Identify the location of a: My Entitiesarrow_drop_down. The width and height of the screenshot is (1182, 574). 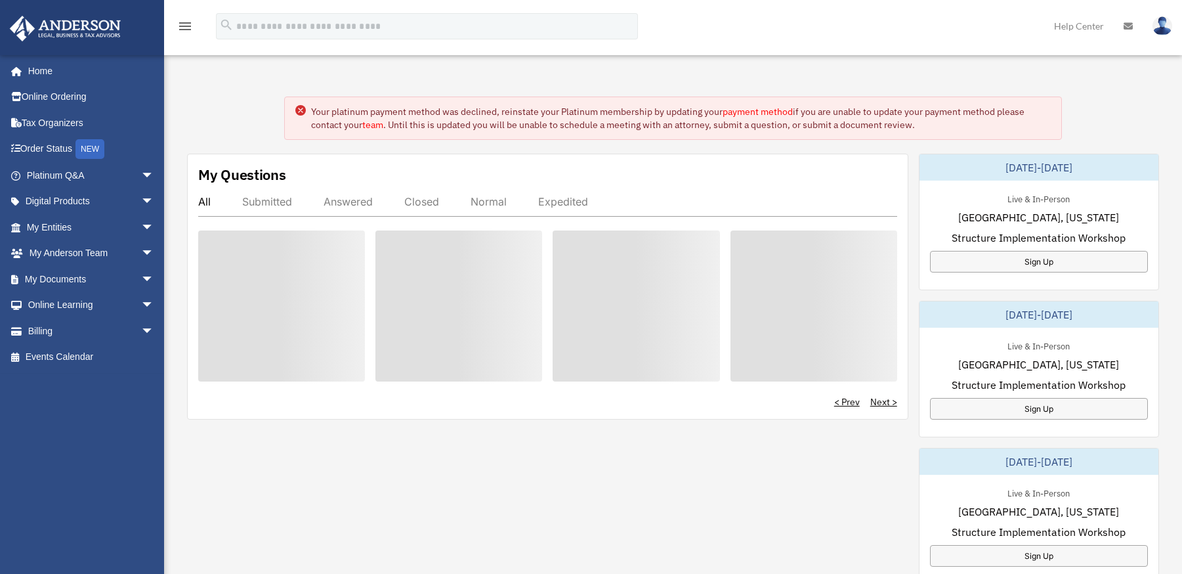
(91, 227).